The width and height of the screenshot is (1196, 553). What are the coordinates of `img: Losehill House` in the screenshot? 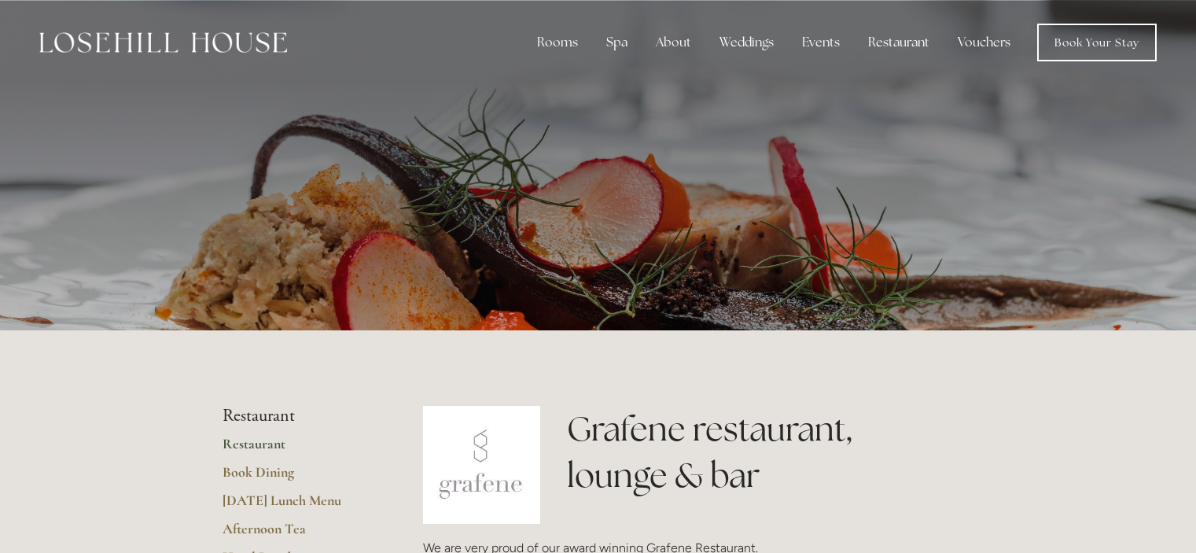 It's located at (163, 42).